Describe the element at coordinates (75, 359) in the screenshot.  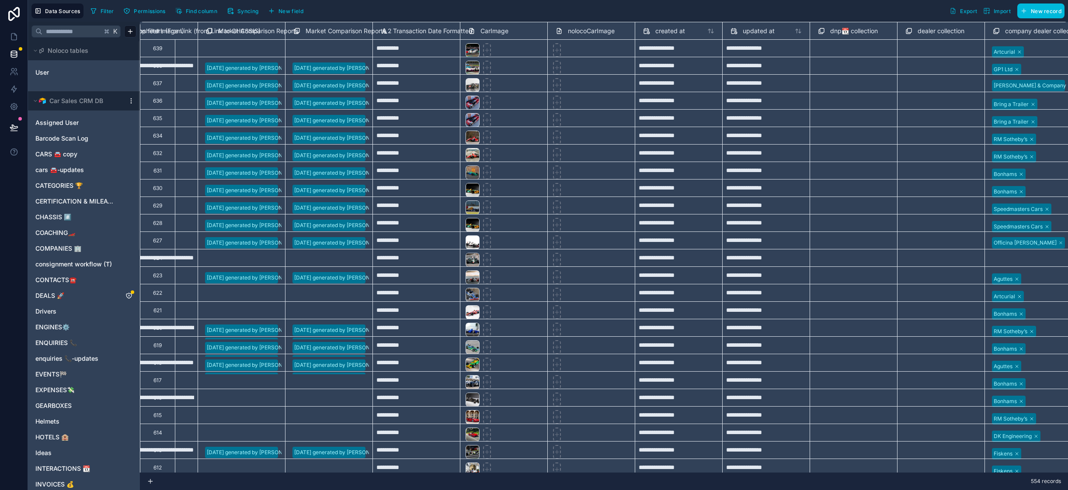
I see `a: enquiries 📞-updates` at that location.